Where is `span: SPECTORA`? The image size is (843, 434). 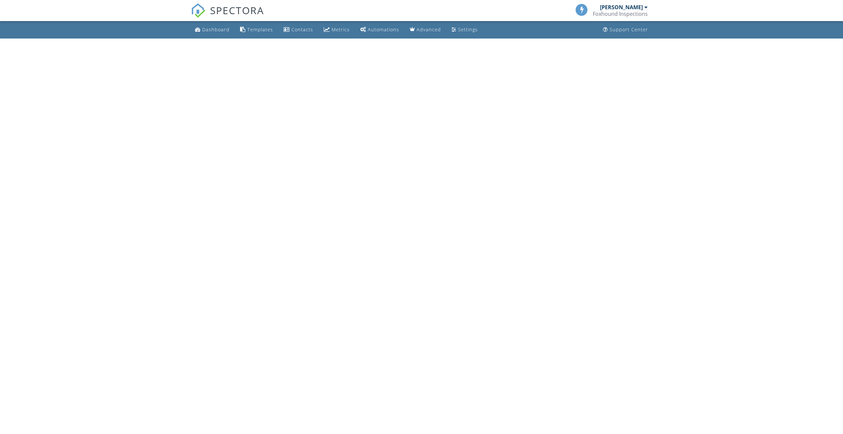
span: SPECTORA is located at coordinates (237, 10).